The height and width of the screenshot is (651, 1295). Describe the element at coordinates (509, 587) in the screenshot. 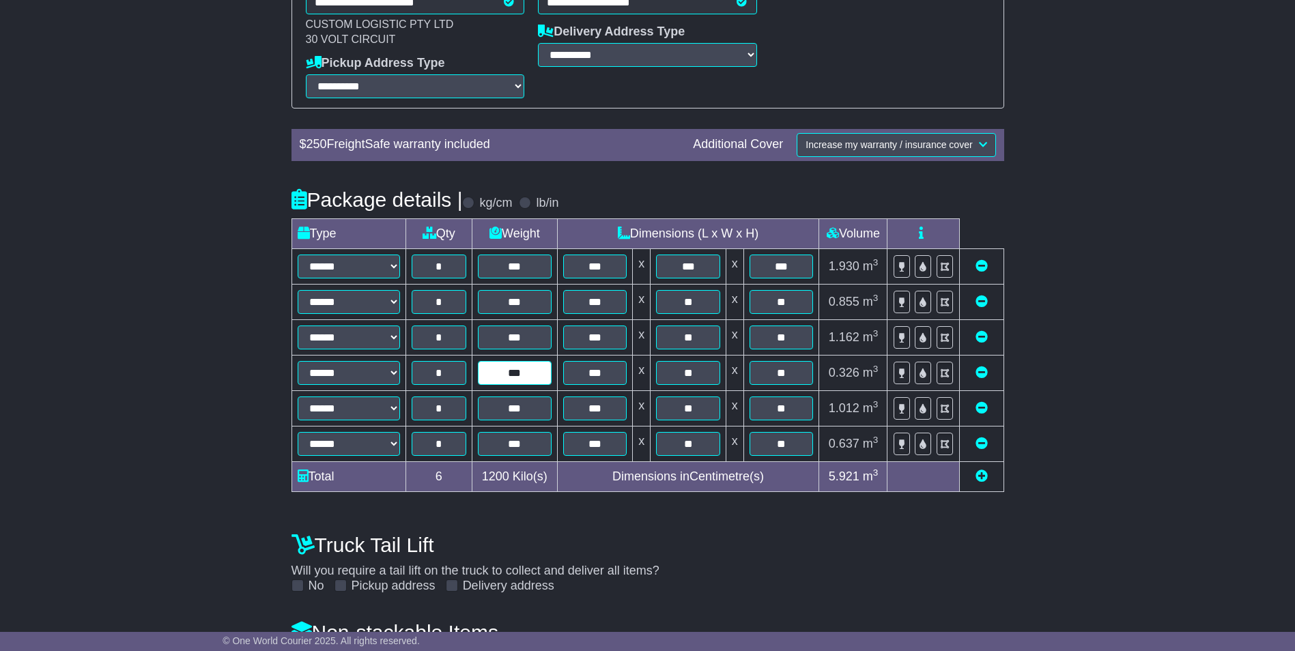

I see `label: Delivery address` at that location.